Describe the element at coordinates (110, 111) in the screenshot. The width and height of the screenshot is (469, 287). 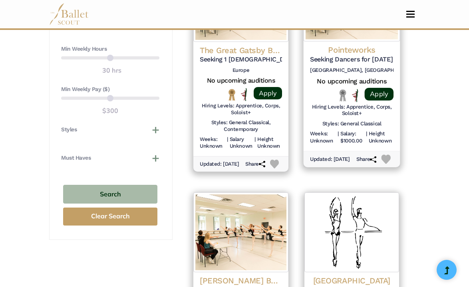
I see `output: $300` at that location.